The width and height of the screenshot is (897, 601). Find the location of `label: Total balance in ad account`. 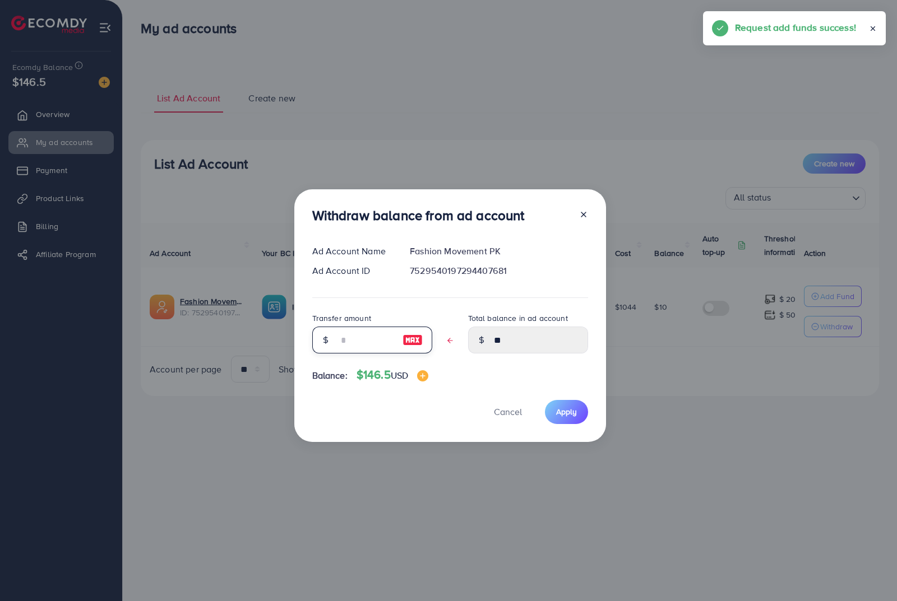

label: Total balance in ad account is located at coordinates (518, 318).